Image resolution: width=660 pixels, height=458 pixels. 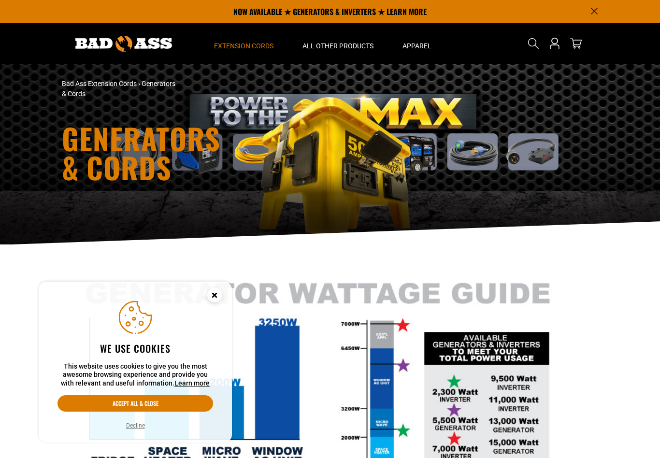 I want to click on img: Bad Ass Extension Cords, so click(x=124, y=43).